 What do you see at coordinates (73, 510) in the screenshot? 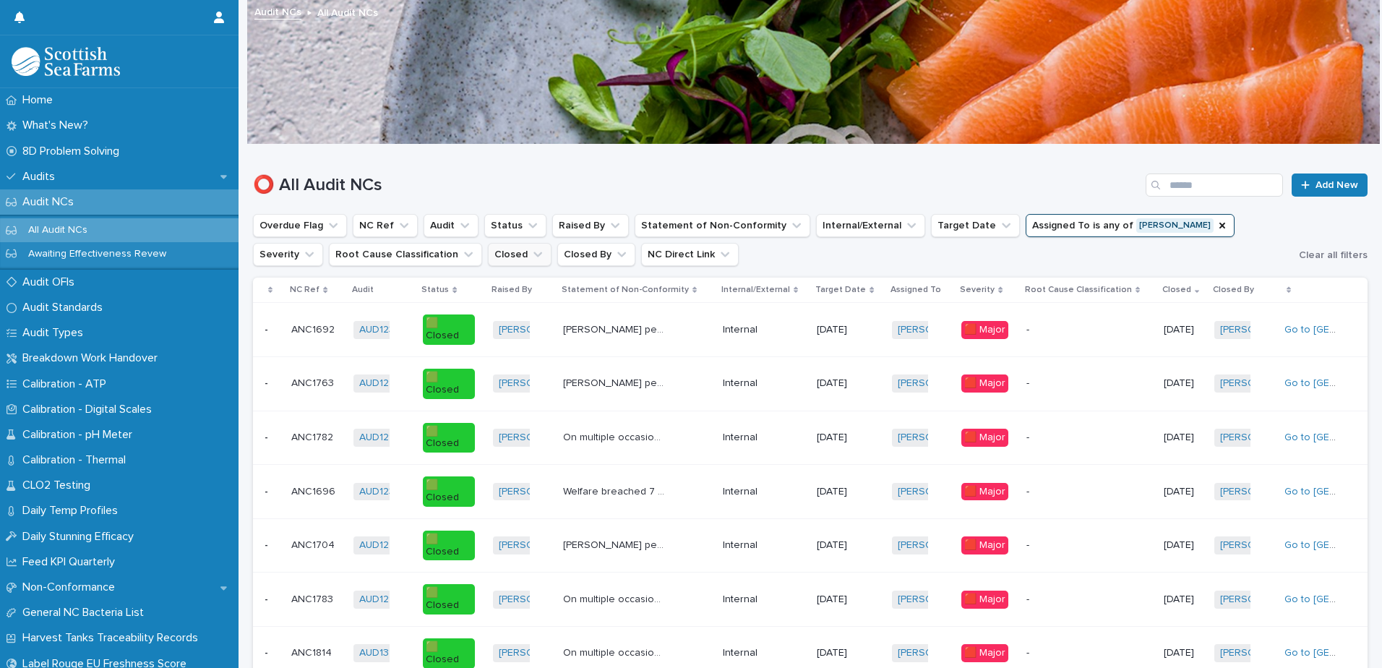
I see `p: Daily Temp Profiles` at bounding box center [73, 510].